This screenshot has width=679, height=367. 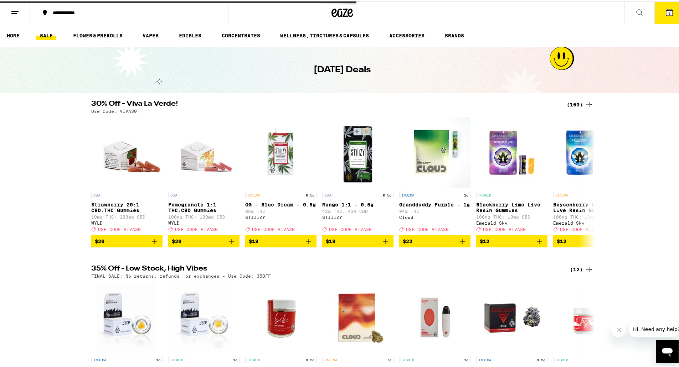 I want to click on img: Cloud - Granddaddy Purple - 1g, so click(x=435, y=151).